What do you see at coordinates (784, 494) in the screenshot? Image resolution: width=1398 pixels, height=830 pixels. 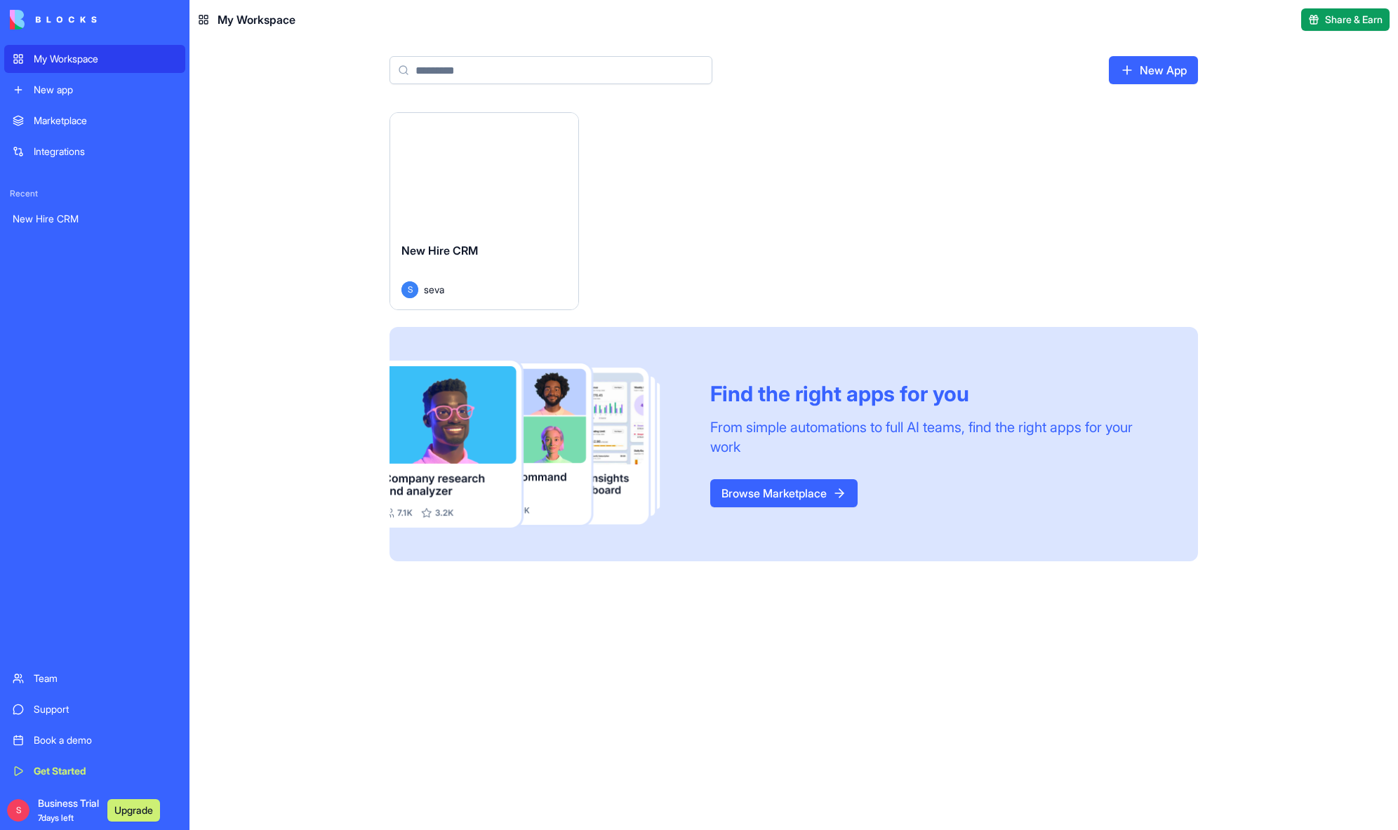 I see `a: Browse Marketplace` at bounding box center [784, 494].